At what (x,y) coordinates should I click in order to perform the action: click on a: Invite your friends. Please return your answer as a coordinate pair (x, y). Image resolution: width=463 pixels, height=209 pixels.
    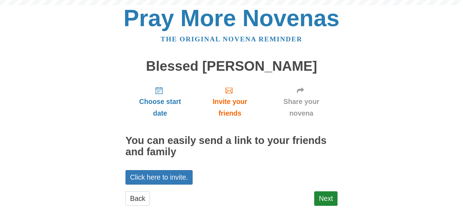
    Looking at the image, I should click on (230, 102).